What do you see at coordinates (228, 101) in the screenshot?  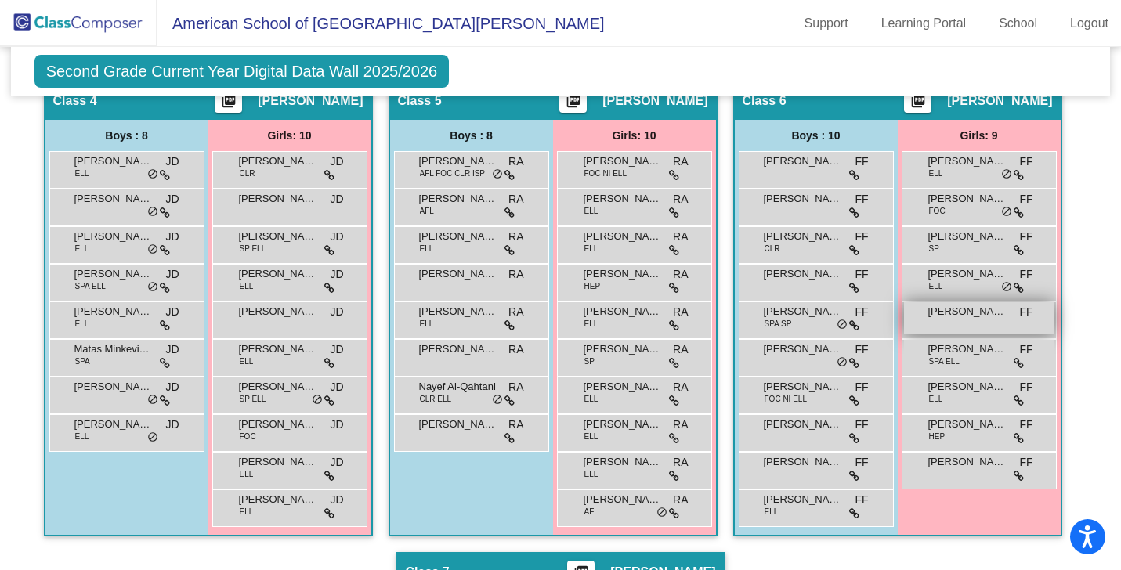 I see `button: Print Students Details` at bounding box center [228, 101].